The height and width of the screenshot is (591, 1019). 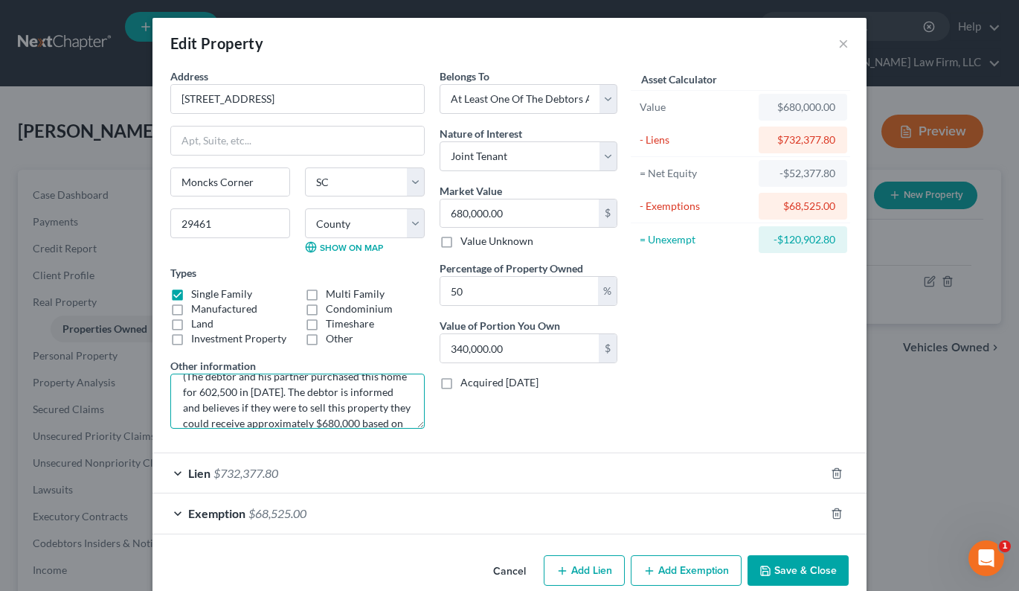 What do you see at coordinates (803, 107) in the screenshot?
I see `div: $680,000.00` at bounding box center [803, 107].